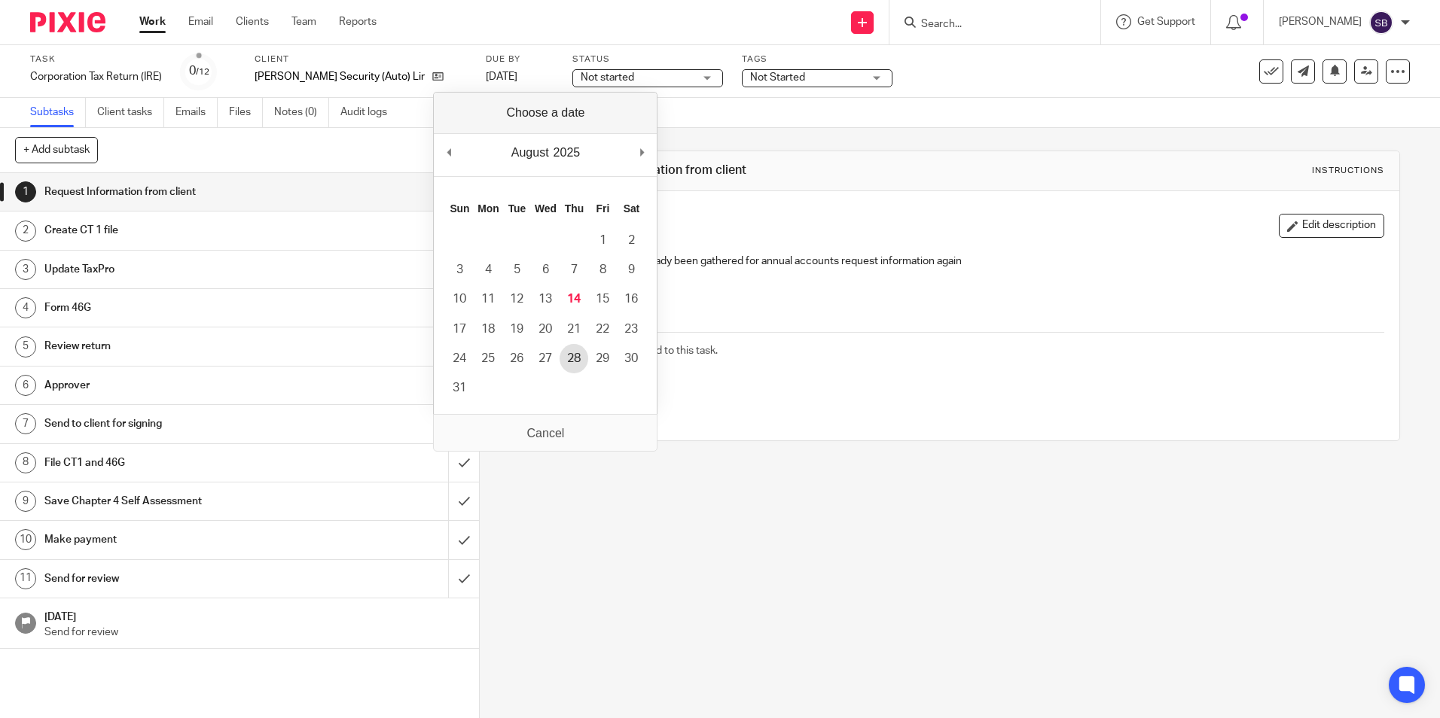 This screenshot has height=718, width=1440. What do you see at coordinates (26, 308) in the screenshot?
I see `div: 4` at bounding box center [26, 308].